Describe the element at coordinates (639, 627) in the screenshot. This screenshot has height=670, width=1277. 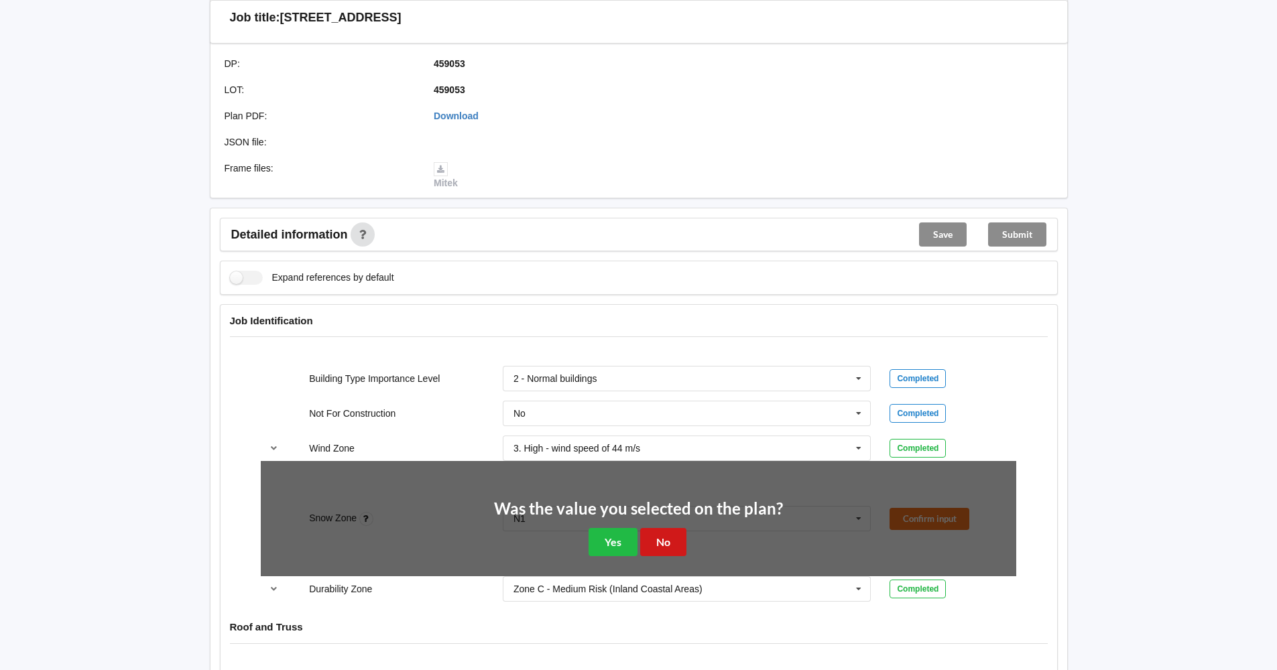
I see `h4: Roof and Truss` at that location.